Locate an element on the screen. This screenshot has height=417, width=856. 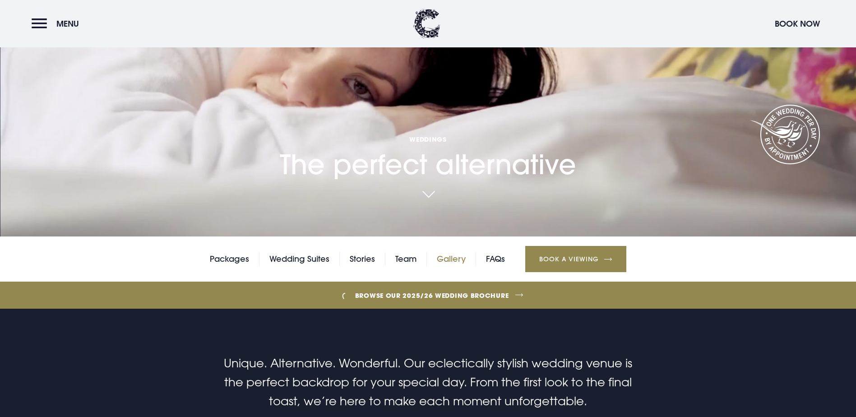
h1: The perfect alternative is located at coordinates (428, 132).